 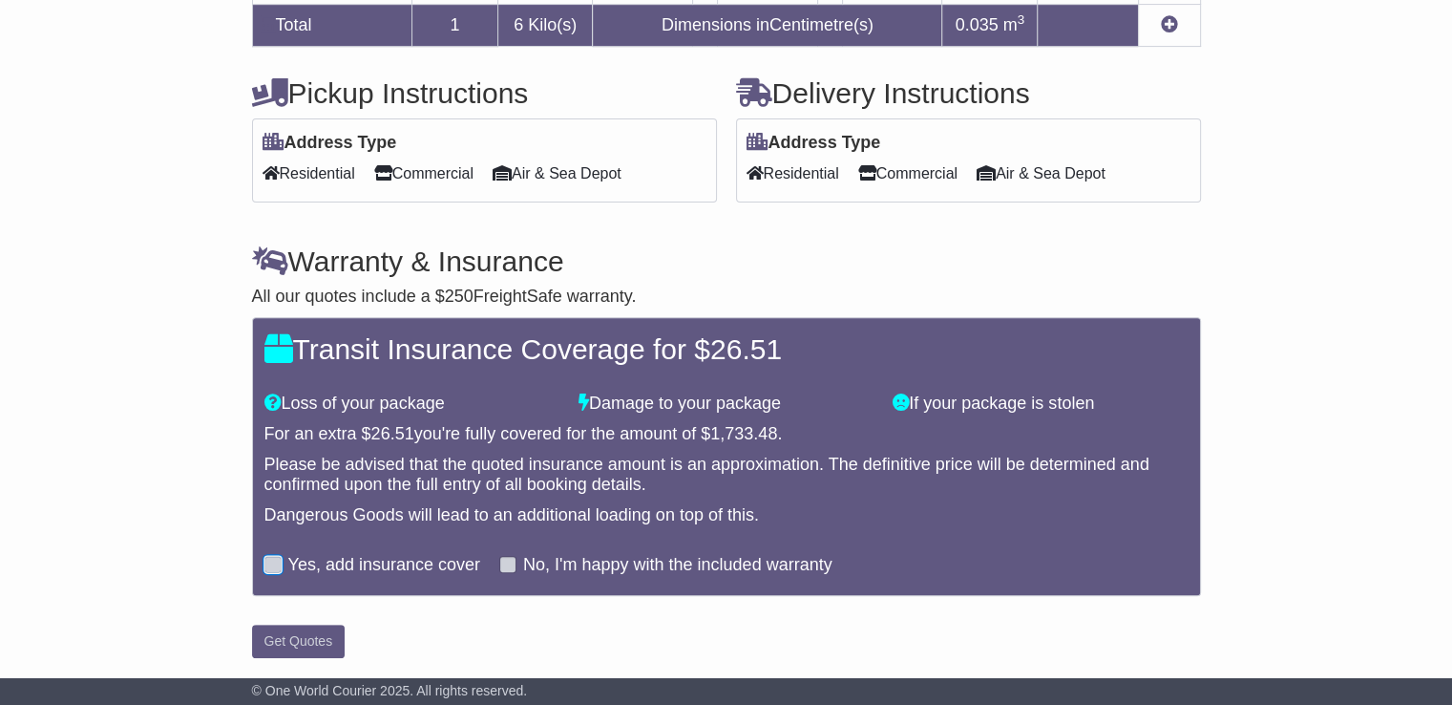 I want to click on td: Kilo(s), so click(x=545, y=26).